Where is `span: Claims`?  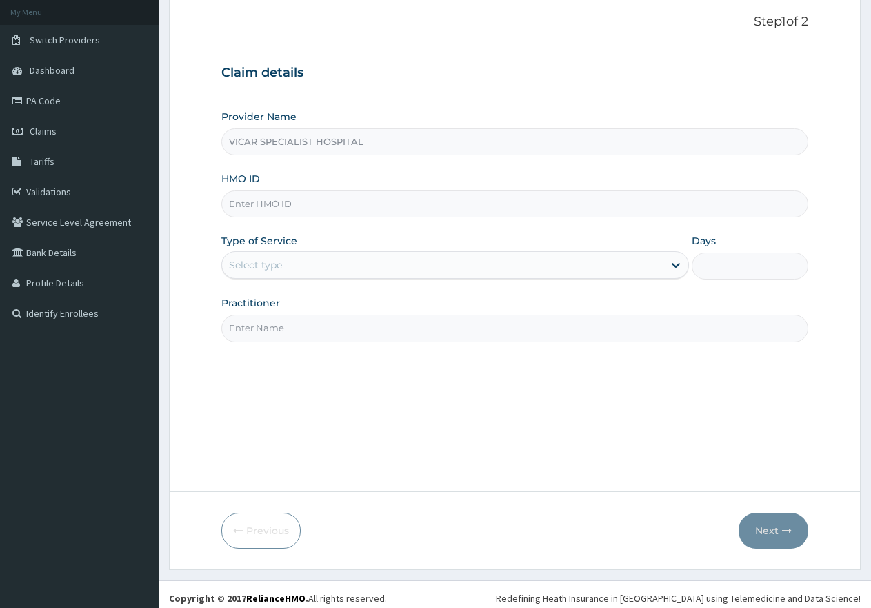 span: Claims is located at coordinates (43, 131).